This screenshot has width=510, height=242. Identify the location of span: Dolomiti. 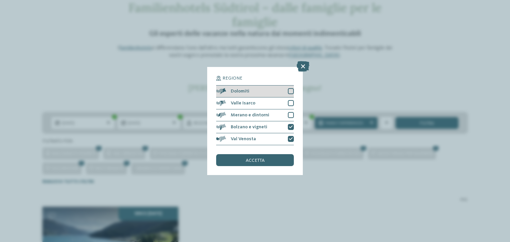
(240, 91).